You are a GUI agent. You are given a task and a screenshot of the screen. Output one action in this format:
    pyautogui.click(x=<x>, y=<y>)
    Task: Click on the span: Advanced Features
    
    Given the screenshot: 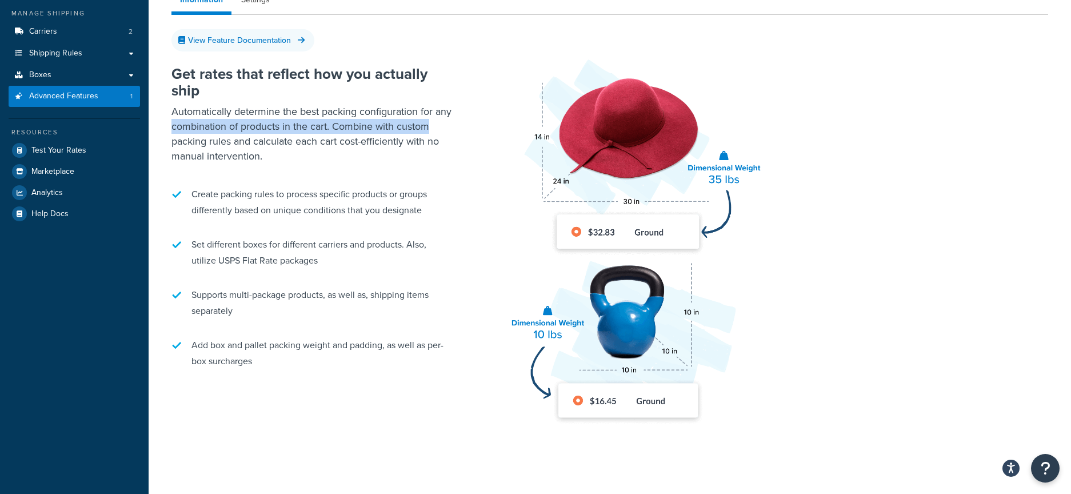 What is the action you would take?
    pyautogui.click(x=63, y=96)
    